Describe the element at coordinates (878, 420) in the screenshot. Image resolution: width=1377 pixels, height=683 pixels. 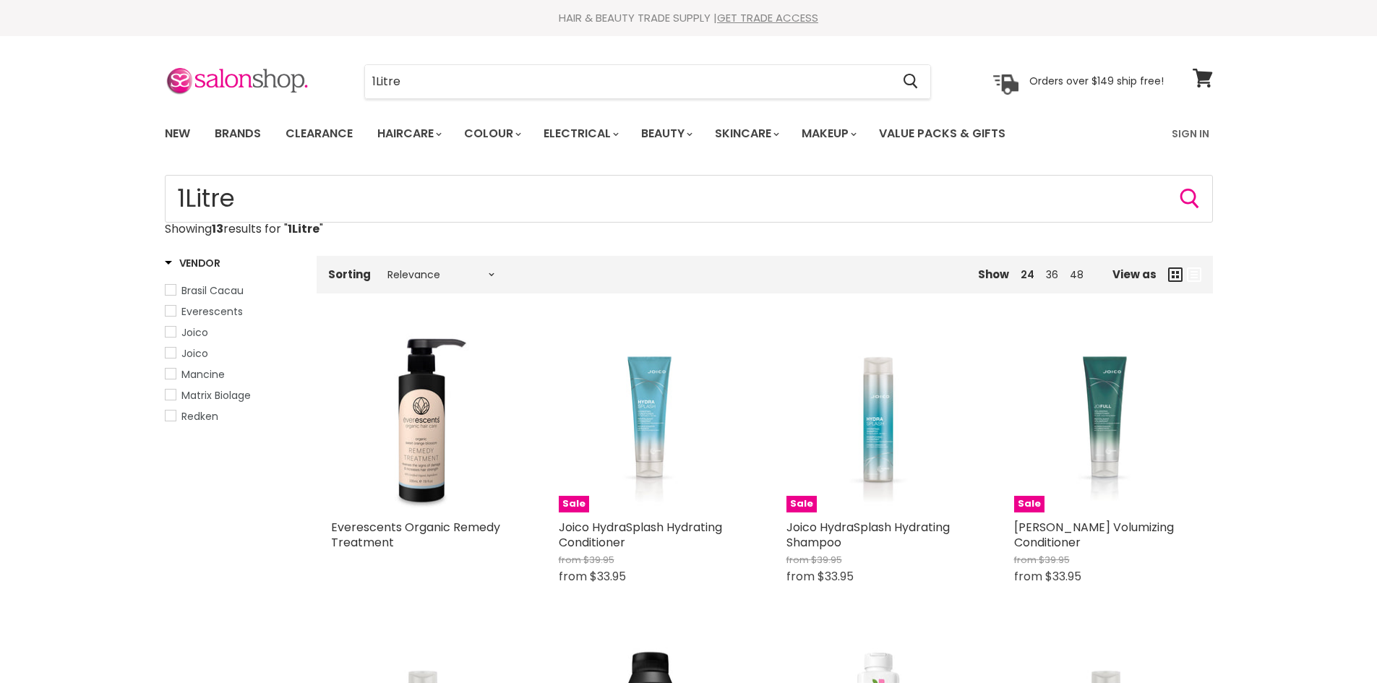
I see `a: Joico HydraSplash Hydrating ShampooSale` at that location.